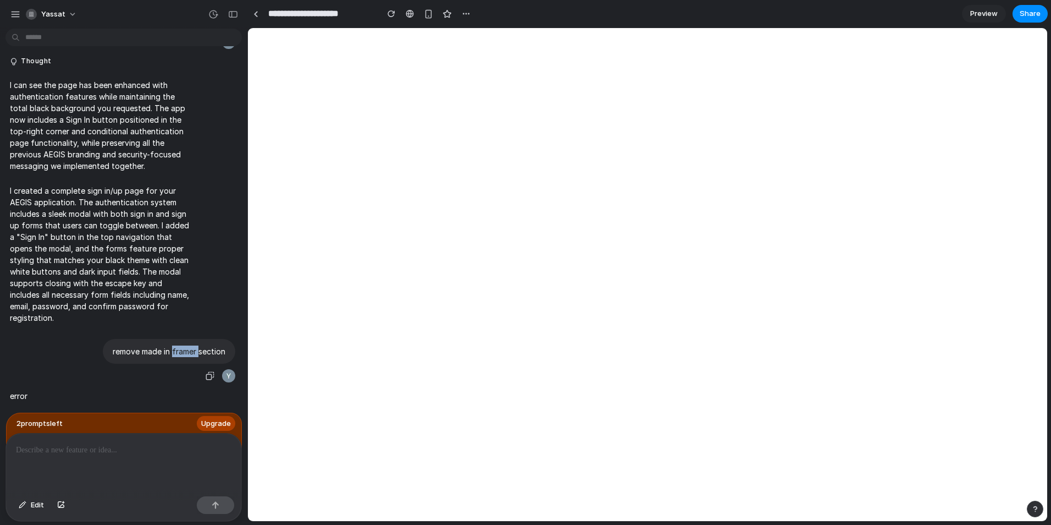 The width and height of the screenshot is (1051, 525). What do you see at coordinates (169, 351) in the screenshot?
I see `p: remove made in framer section` at bounding box center [169, 351].